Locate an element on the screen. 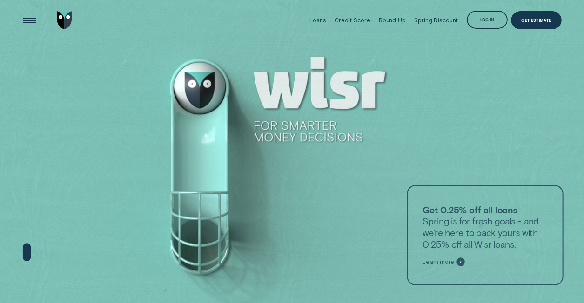 The image size is (584, 303). button: Open Menu is located at coordinates (29, 20).